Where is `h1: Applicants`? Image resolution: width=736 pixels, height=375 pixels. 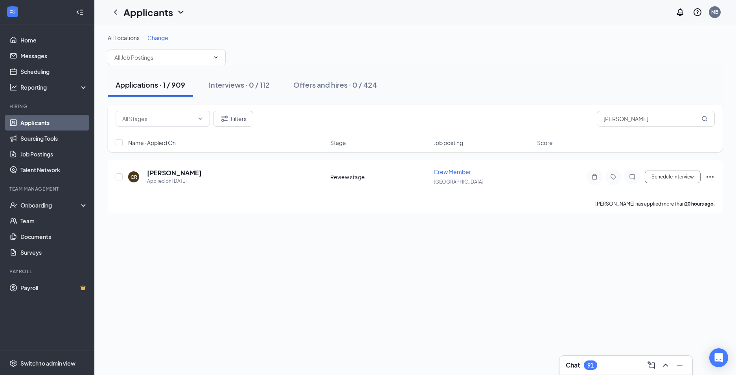
h1: Applicants is located at coordinates (148, 12).